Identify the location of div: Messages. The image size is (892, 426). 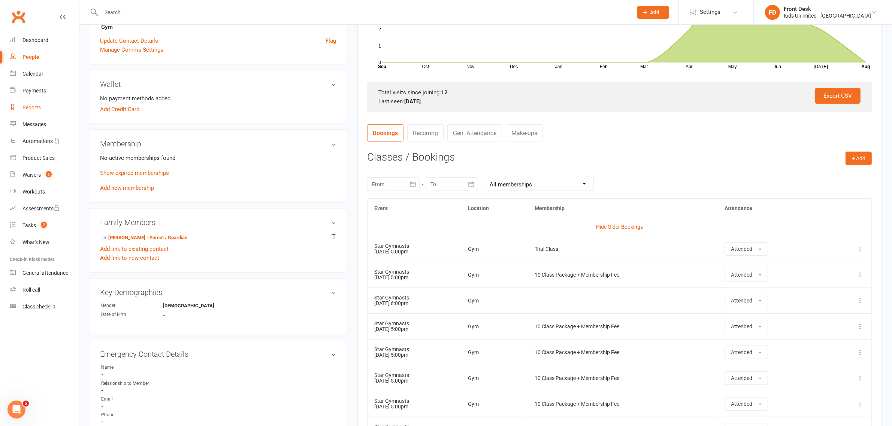
(34, 124).